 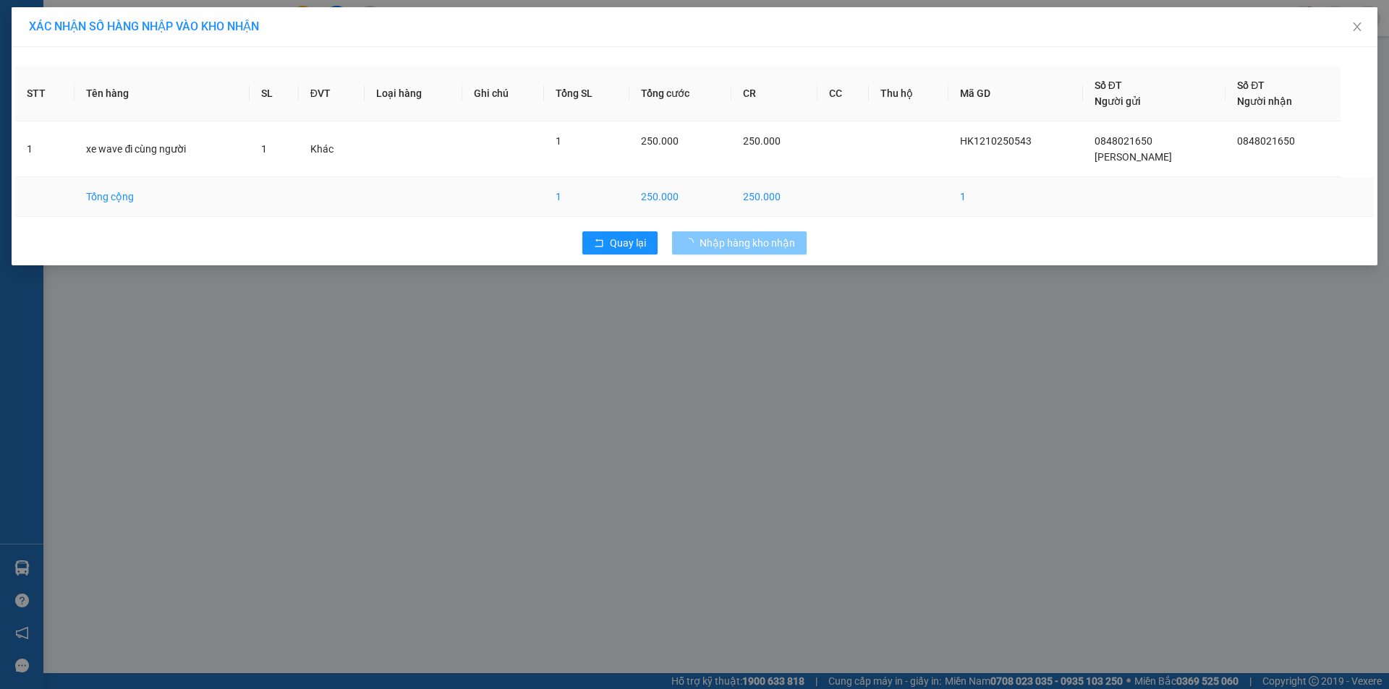 What do you see at coordinates (628, 243) in the screenshot?
I see `span: Quay lại` at bounding box center [628, 243].